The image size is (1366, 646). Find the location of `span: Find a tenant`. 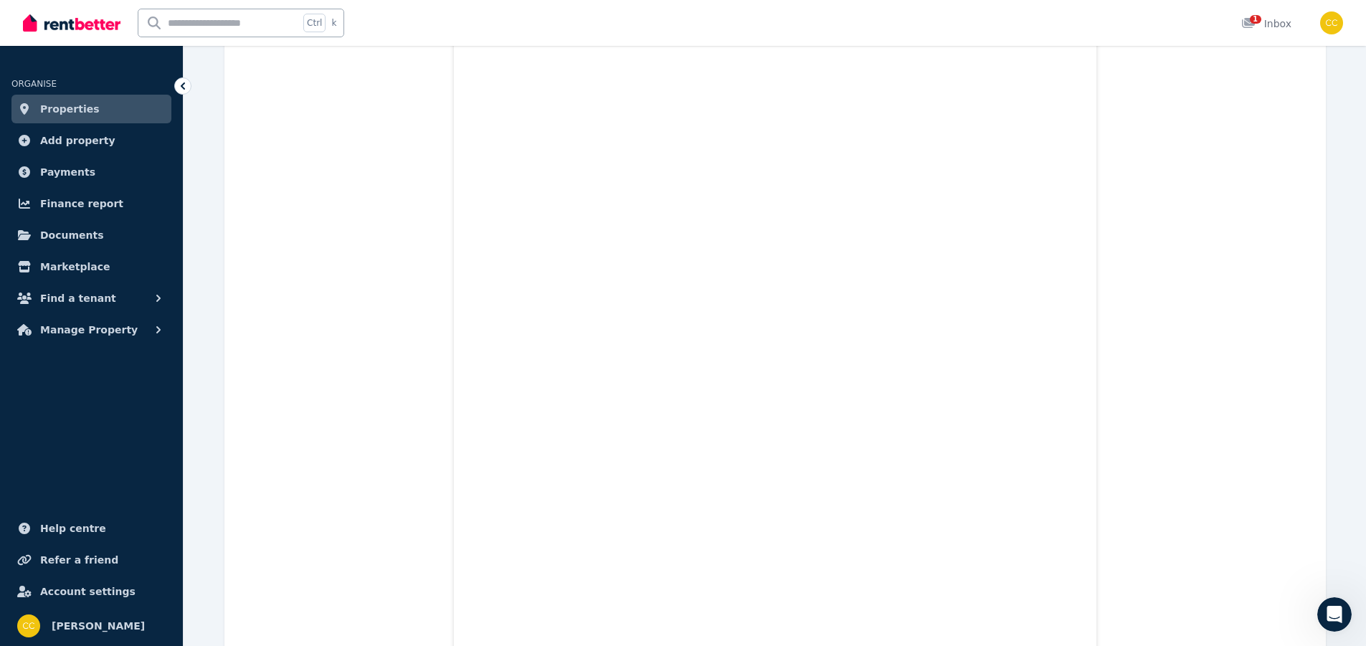

span: Find a tenant is located at coordinates (78, 298).